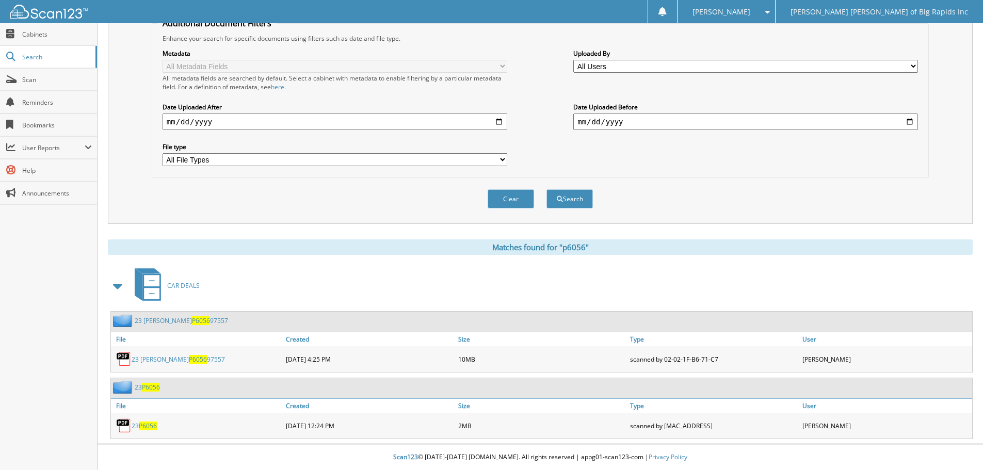  Describe the element at coordinates (746, 122) in the screenshot. I see `input: end` at that location.